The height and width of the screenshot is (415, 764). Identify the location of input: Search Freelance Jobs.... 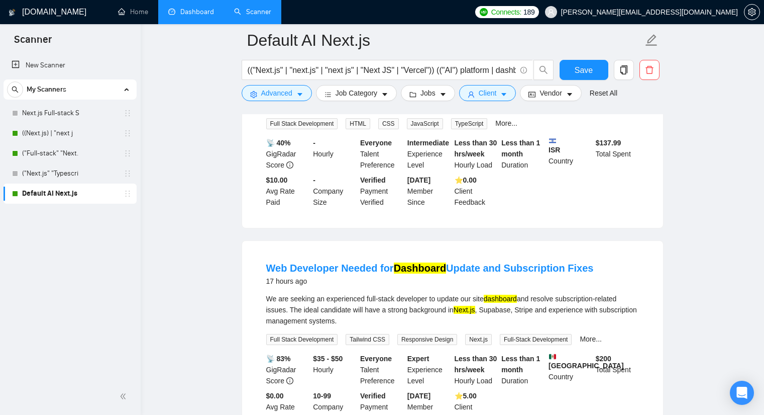
(382, 70).